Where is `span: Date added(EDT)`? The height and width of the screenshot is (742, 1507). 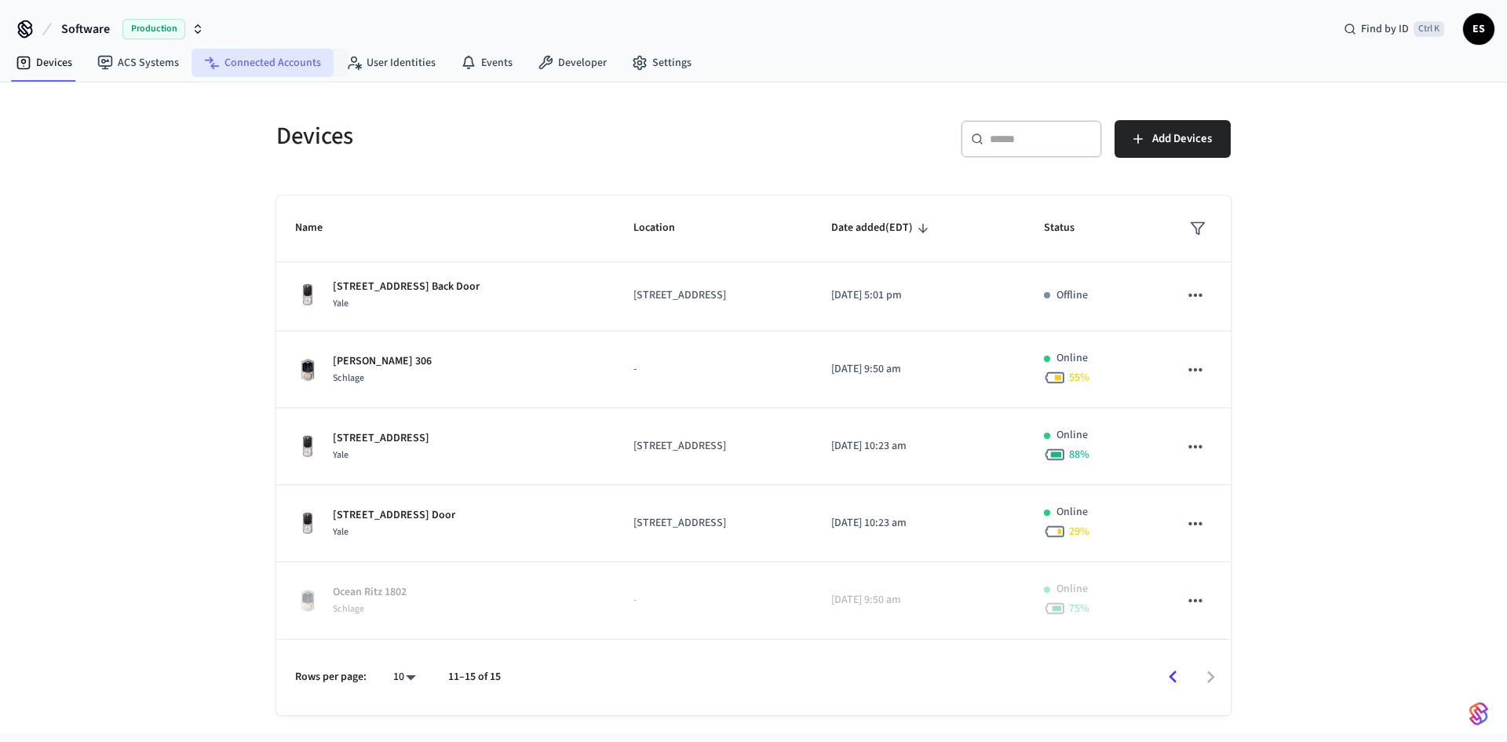
span: Date added(EDT) is located at coordinates (882, 228).